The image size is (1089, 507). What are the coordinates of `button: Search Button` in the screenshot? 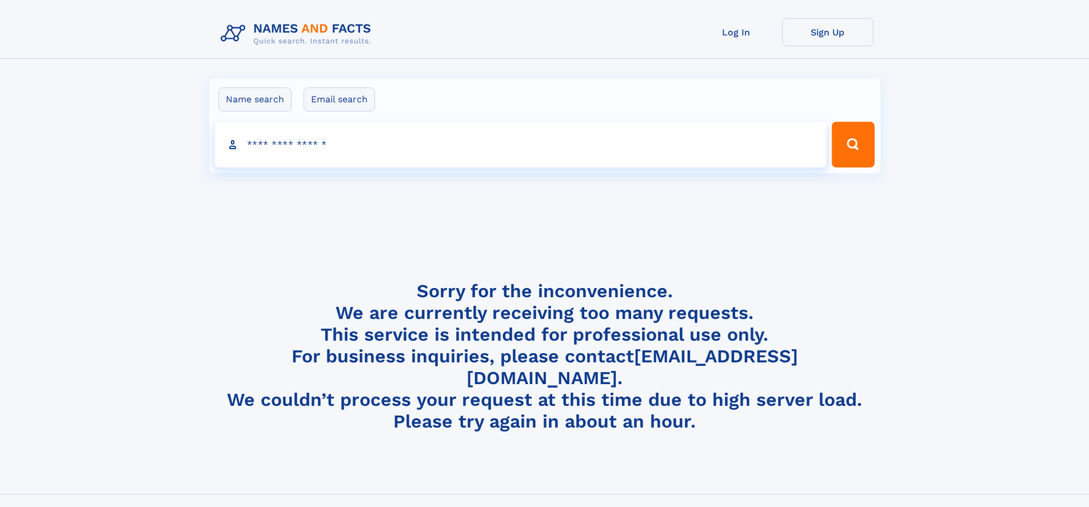 It's located at (853, 145).